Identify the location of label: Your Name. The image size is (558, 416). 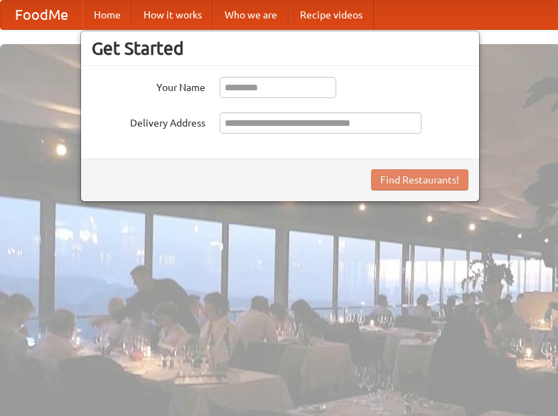
(149, 85).